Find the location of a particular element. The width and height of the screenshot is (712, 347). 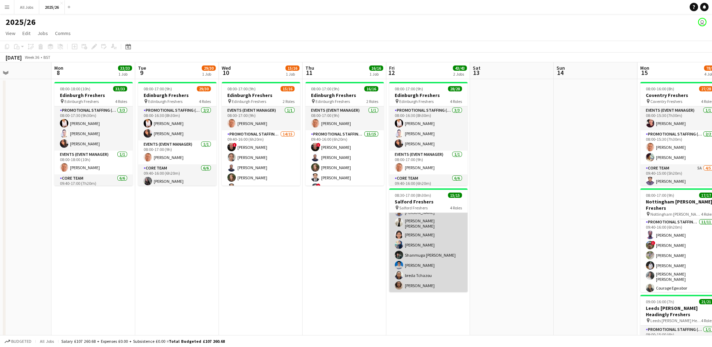

app-user-avatar: Mia Thaker is located at coordinates (702, 22).